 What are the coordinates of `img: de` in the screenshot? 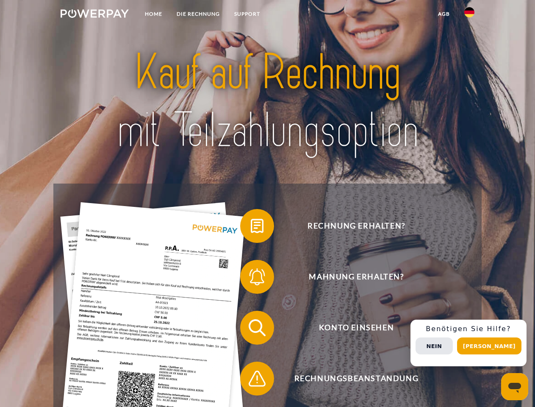 It's located at (469, 12).